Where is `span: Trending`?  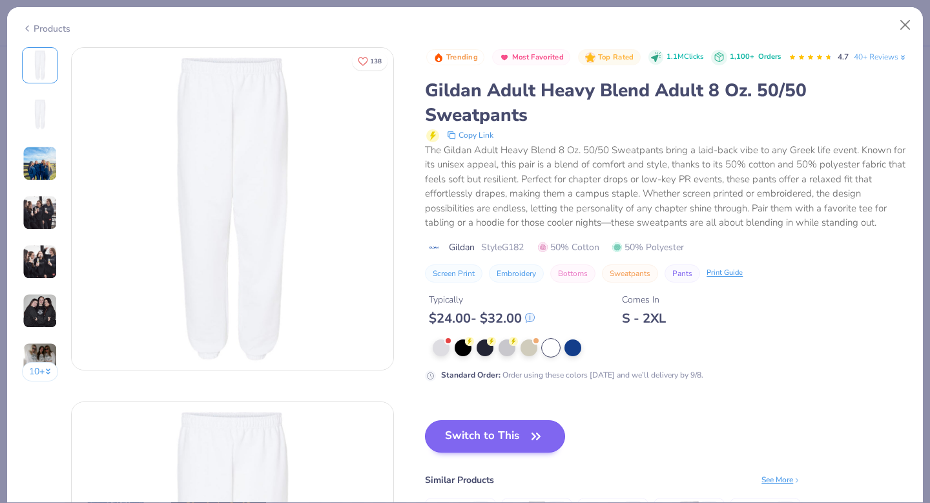
span: Trending is located at coordinates (462, 57).